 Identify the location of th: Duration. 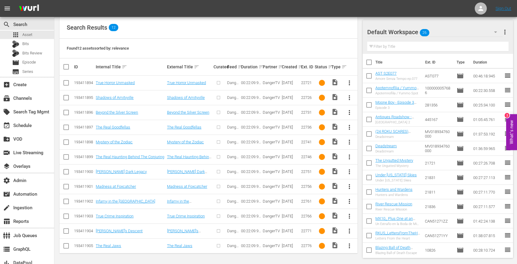
(488, 62).